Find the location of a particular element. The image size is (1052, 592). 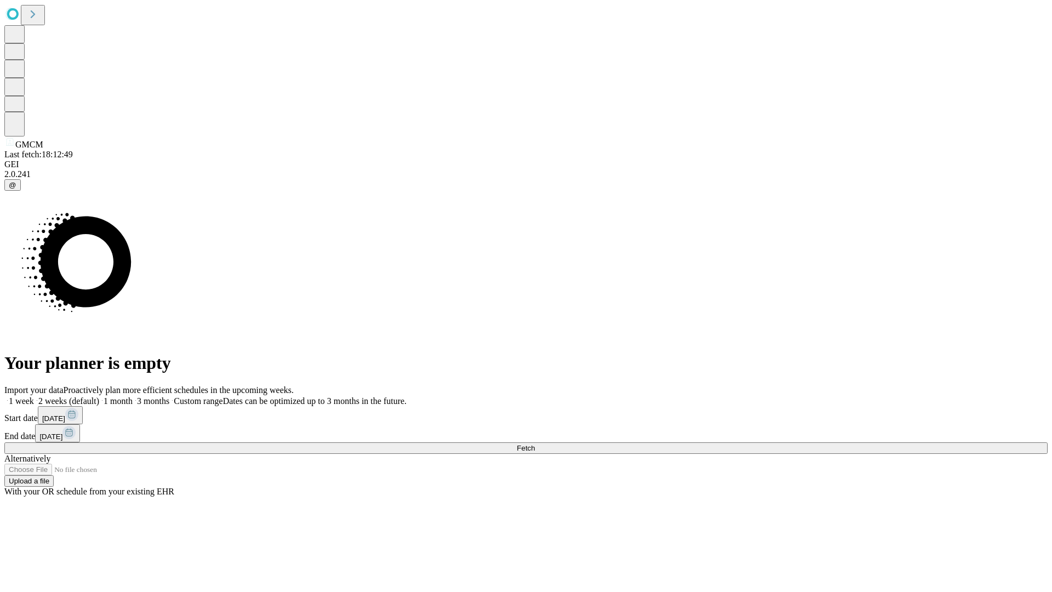

span: GMCM is located at coordinates (29, 144).